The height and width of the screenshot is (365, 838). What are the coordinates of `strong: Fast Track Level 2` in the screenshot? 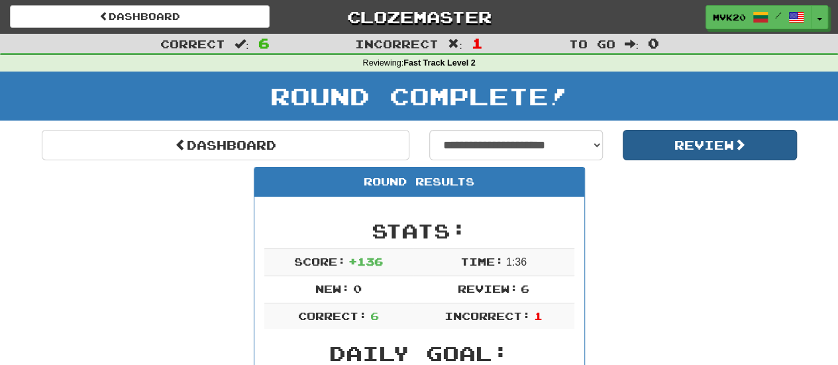 It's located at (439, 63).